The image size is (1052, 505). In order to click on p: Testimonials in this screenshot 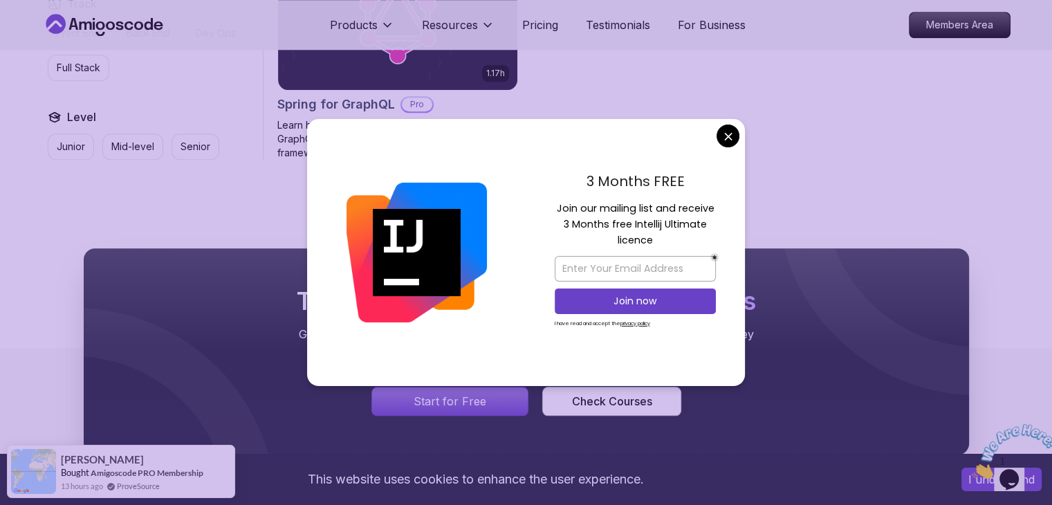, I will do `click(618, 25)`.